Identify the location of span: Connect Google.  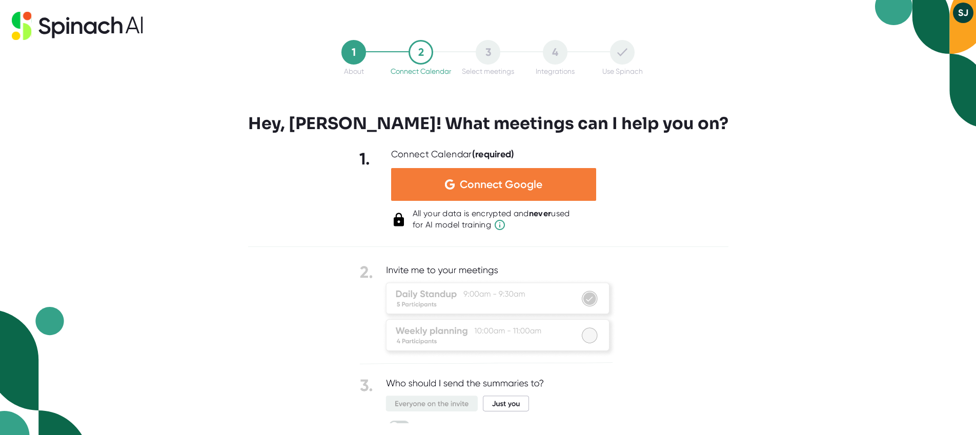
(501, 185).